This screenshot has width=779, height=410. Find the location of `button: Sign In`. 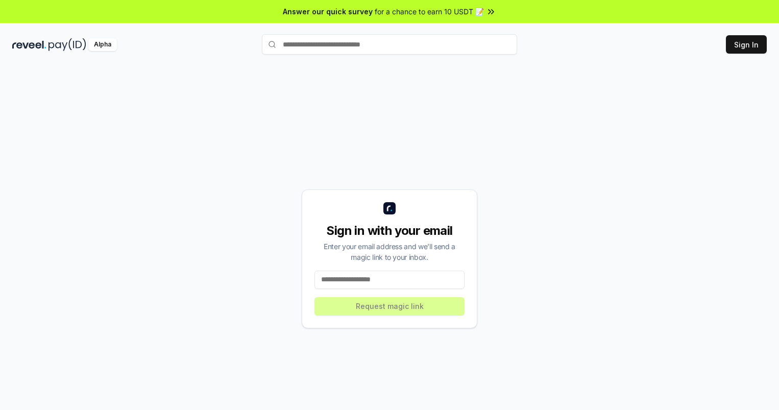

button: Sign In is located at coordinates (746, 44).